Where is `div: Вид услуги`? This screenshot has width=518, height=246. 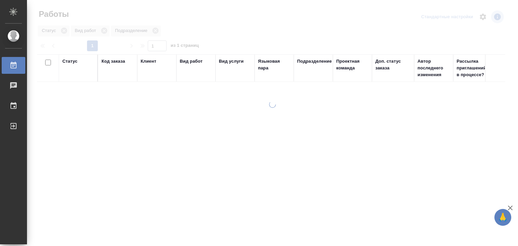
div: Вид услуги is located at coordinates (232, 61).